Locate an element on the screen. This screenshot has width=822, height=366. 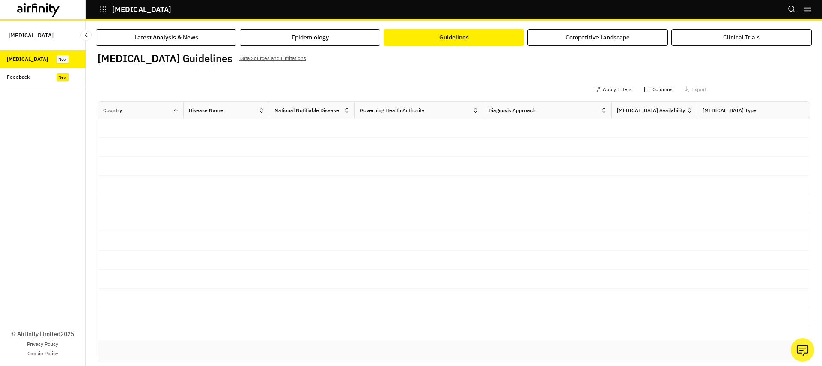
div: Country is located at coordinates (113, 111).